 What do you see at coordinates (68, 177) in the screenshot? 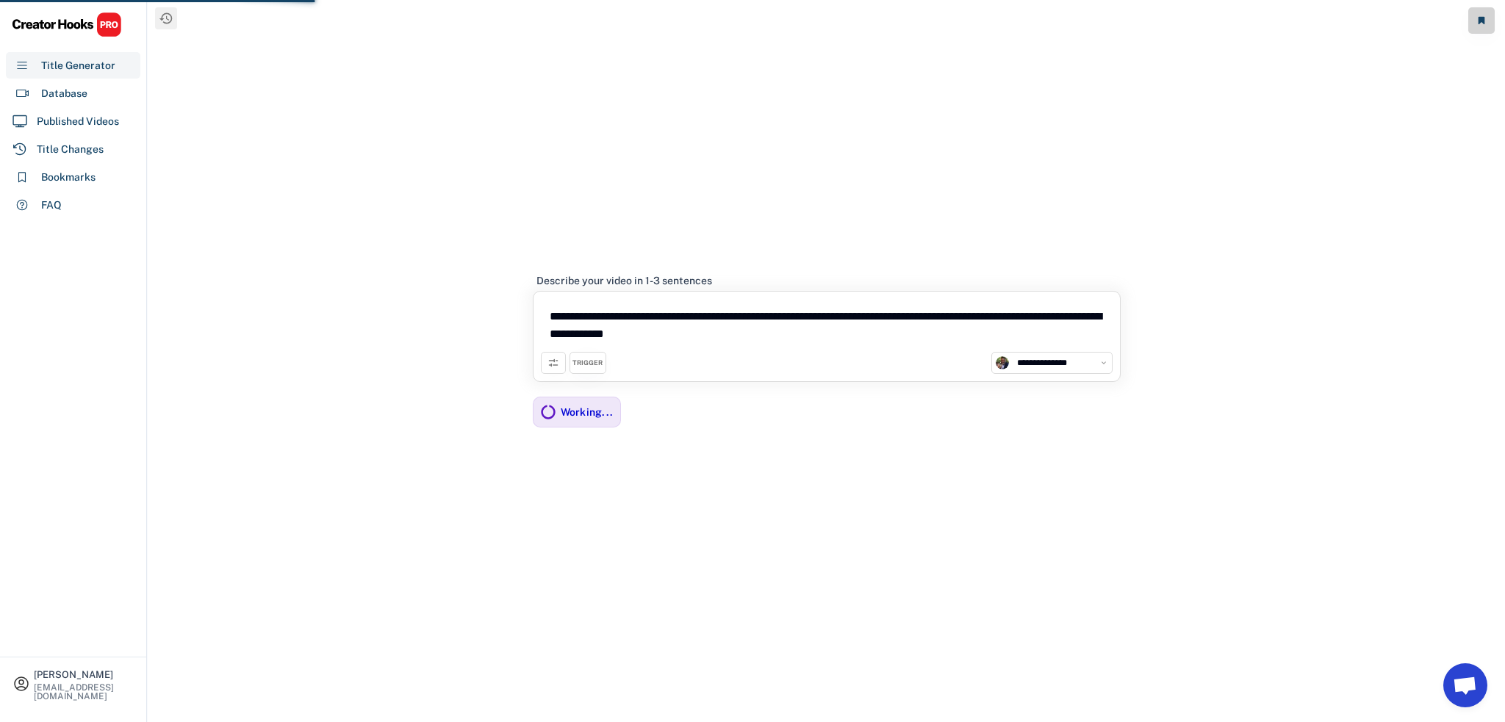
I see `div: Bookmarks` at bounding box center [68, 177].